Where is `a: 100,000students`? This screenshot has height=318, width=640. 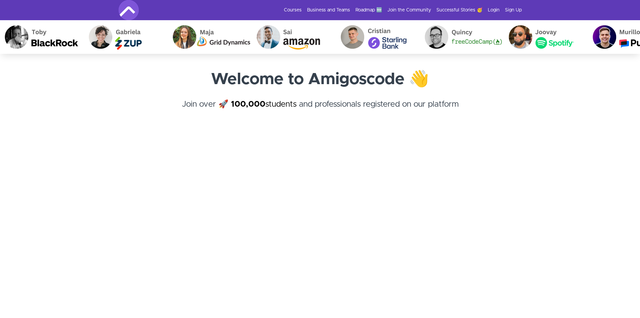 a: 100,000students is located at coordinates (264, 104).